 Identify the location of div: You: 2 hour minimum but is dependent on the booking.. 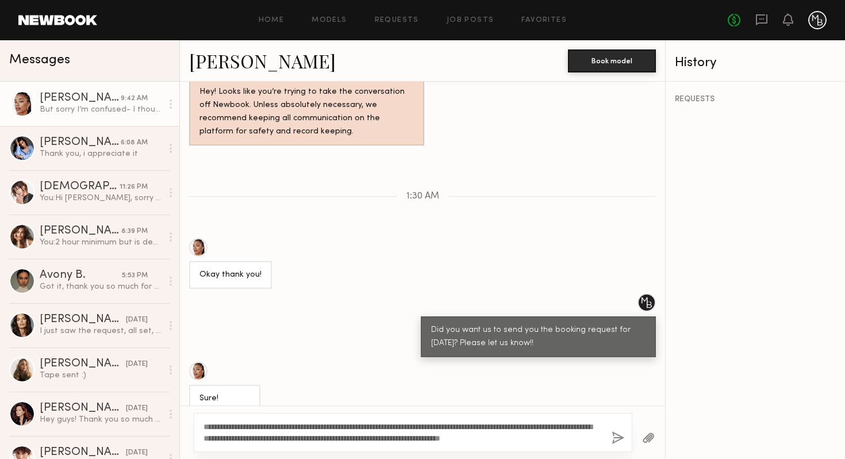
(101, 242).